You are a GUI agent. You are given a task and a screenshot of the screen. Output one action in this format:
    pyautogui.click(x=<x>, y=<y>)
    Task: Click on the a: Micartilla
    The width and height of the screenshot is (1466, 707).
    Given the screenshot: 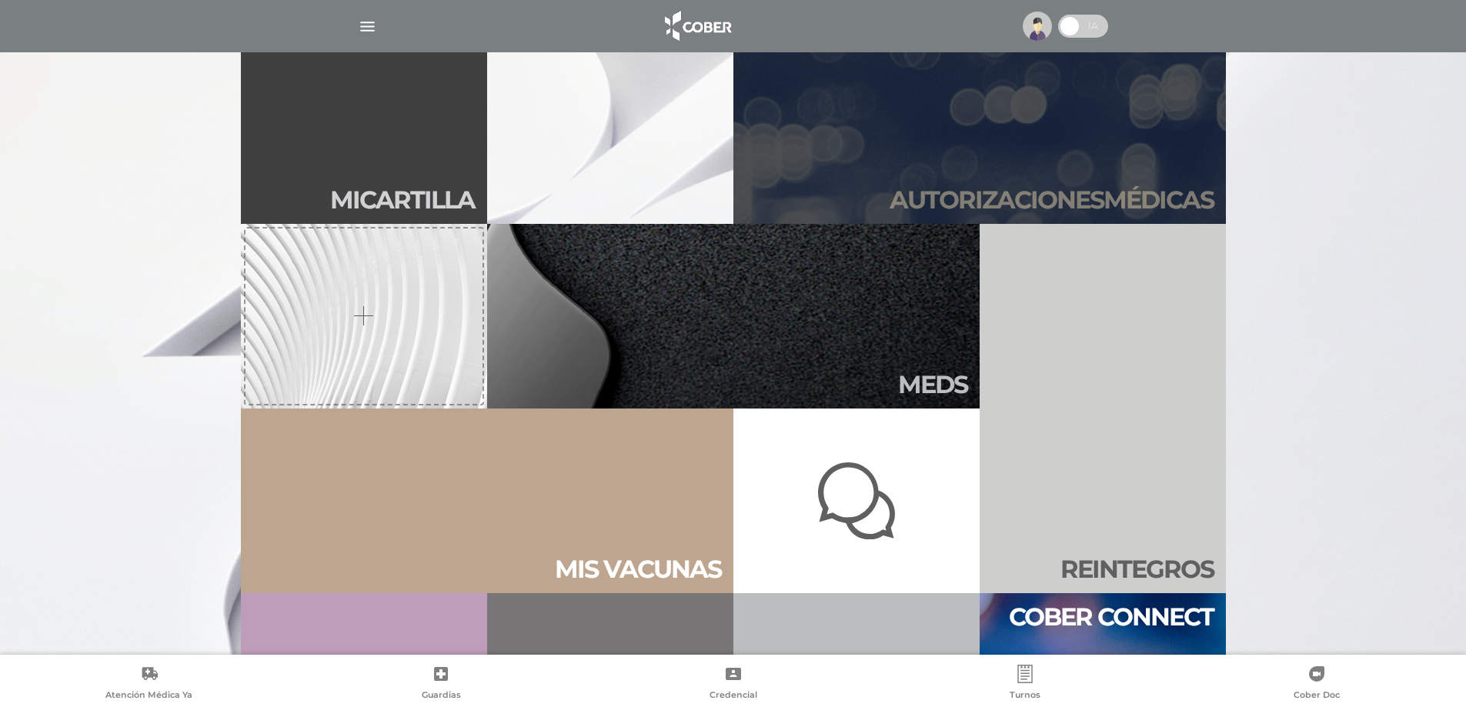 What is the action you would take?
    pyautogui.click(x=364, y=132)
    